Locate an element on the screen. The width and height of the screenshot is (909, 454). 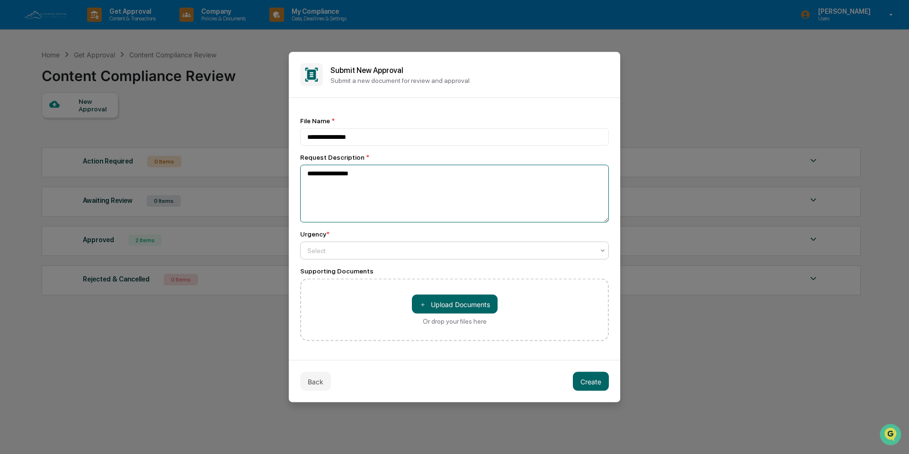
div: Urgency is located at coordinates (315, 234).